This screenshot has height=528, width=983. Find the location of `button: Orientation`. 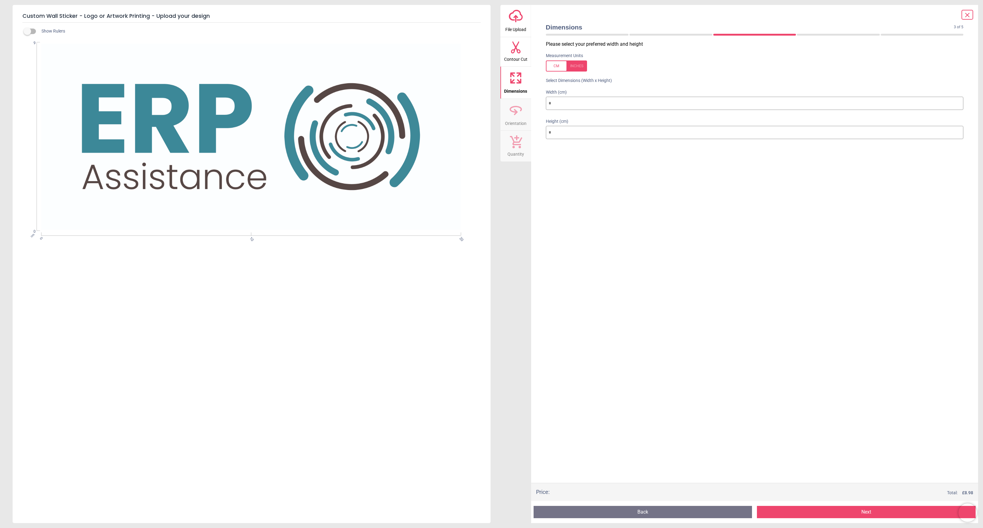

button: Orientation is located at coordinates (516, 115).